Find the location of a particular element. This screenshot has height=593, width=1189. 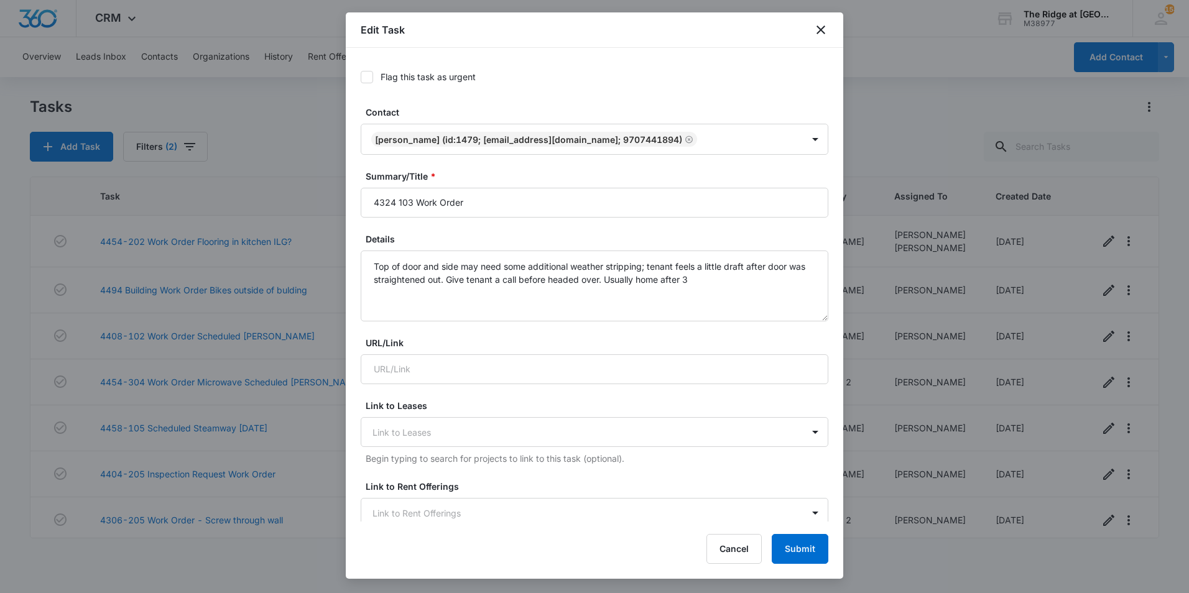

div: Remove Steffanie Cordova (ID:1479; cordova_steff@hotmail.com; 9707441894) is located at coordinates (688, 139).